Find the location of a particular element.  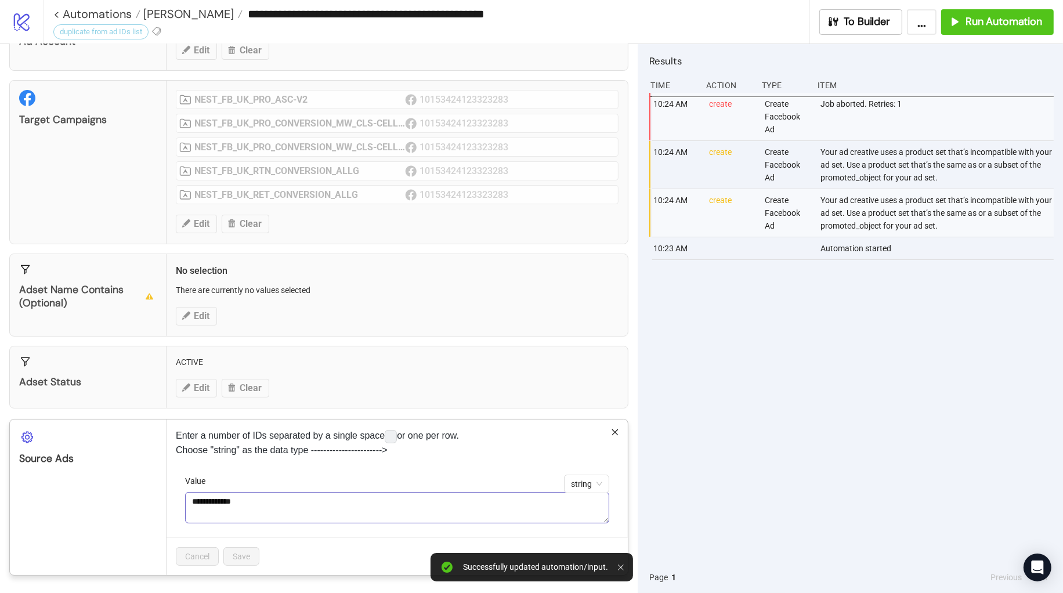

a: < Automations is located at coordinates (97, 14).